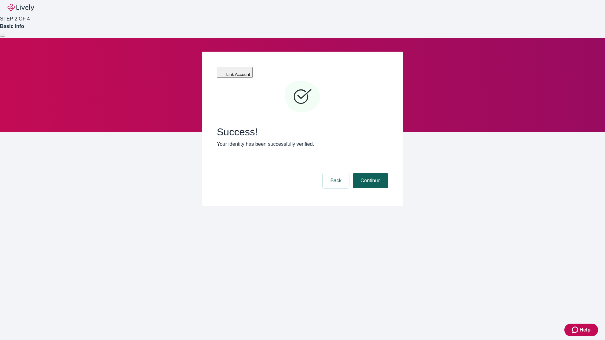 The height and width of the screenshot is (340, 605). Describe the element at coordinates (302, 144) in the screenshot. I see `p: Your identity has been successfully verified.` at that location.